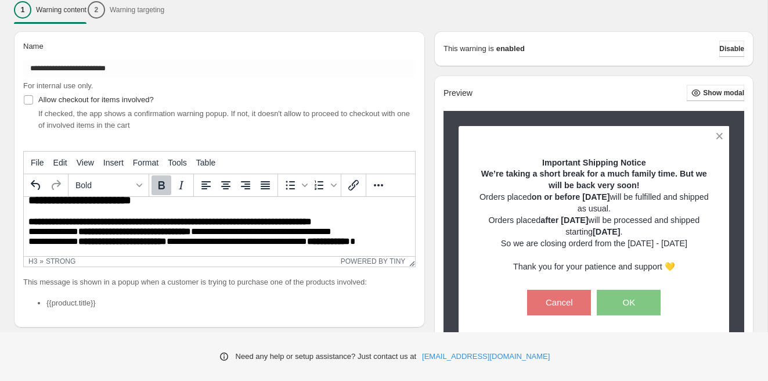 The height and width of the screenshot is (381, 768). What do you see at coordinates (324, 185) in the screenshot?
I see `div: Numbered list` at bounding box center [324, 185].